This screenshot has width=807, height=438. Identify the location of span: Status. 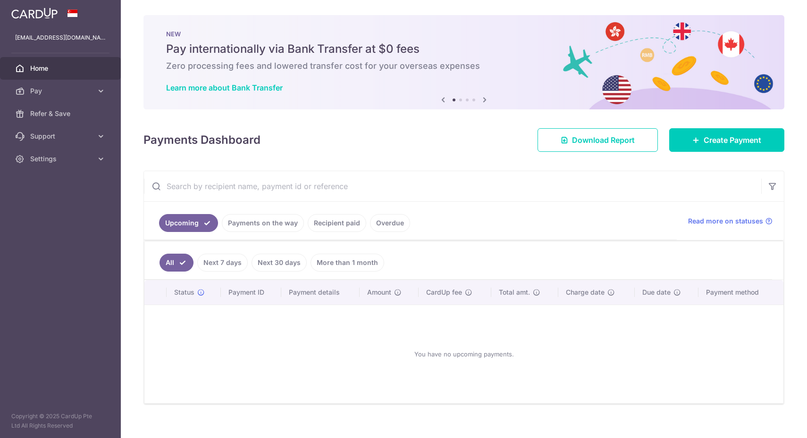
(184, 292).